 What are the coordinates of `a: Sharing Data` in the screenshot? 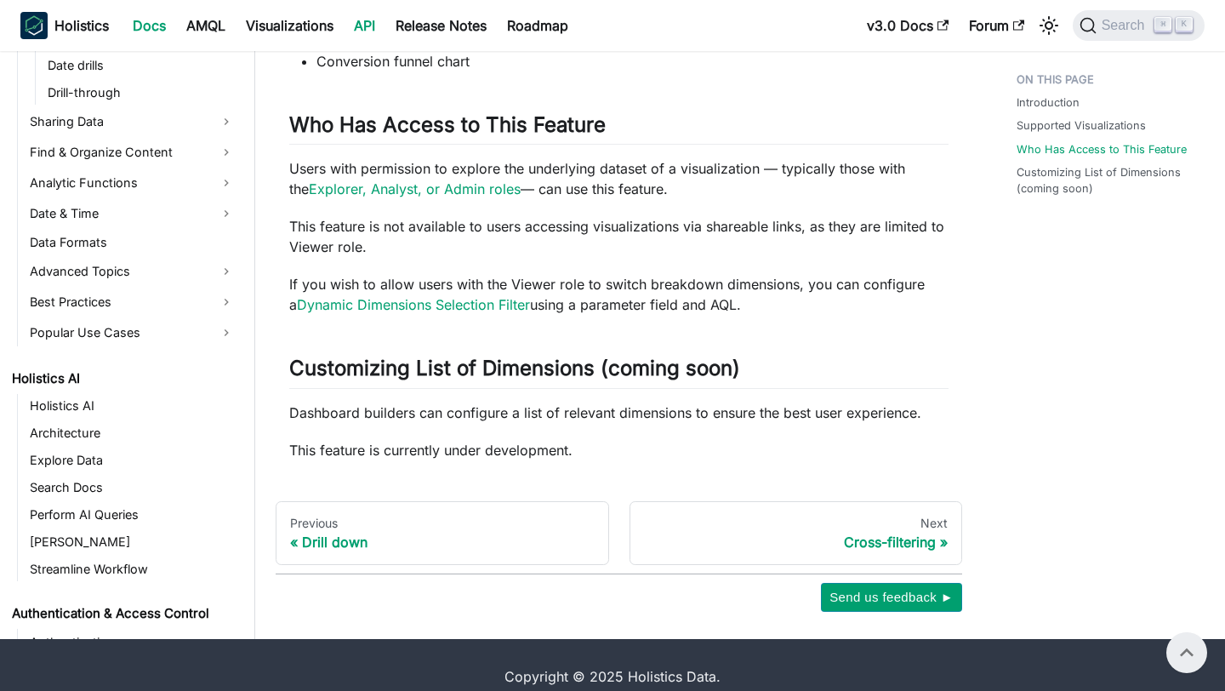 It's located at (132, 122).